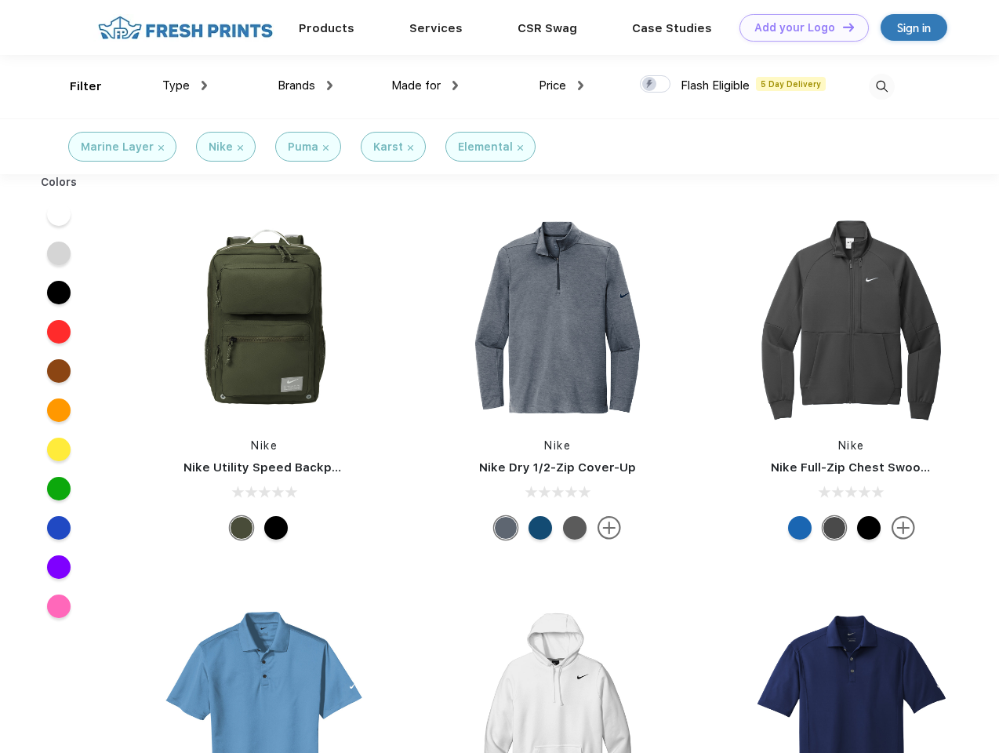 This screenshot has width=999, height=753. I want to click on img: fo%20logo%202.webp, so click(185, 27).